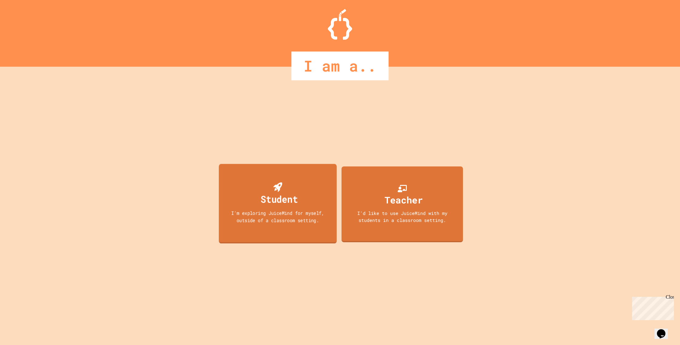 This screenshot has height=345, width=680. What do you see at coordinates (277, 217) in the screenshot?
I see `div: I'm exploring JuiceMind for myself, outside of a classroom setting.` at bounding box center [277, 217].